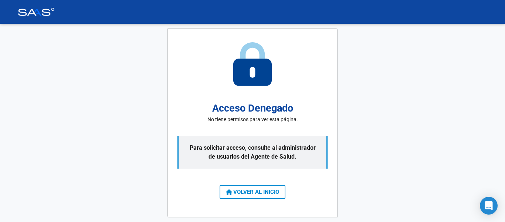 The height and width of the screenshot is (222, 505). What do you see at coordinates (253, 119) in the screenshot?
I see `p: No tiene permisos para ver esta página.` at bounding box center [253, 119].